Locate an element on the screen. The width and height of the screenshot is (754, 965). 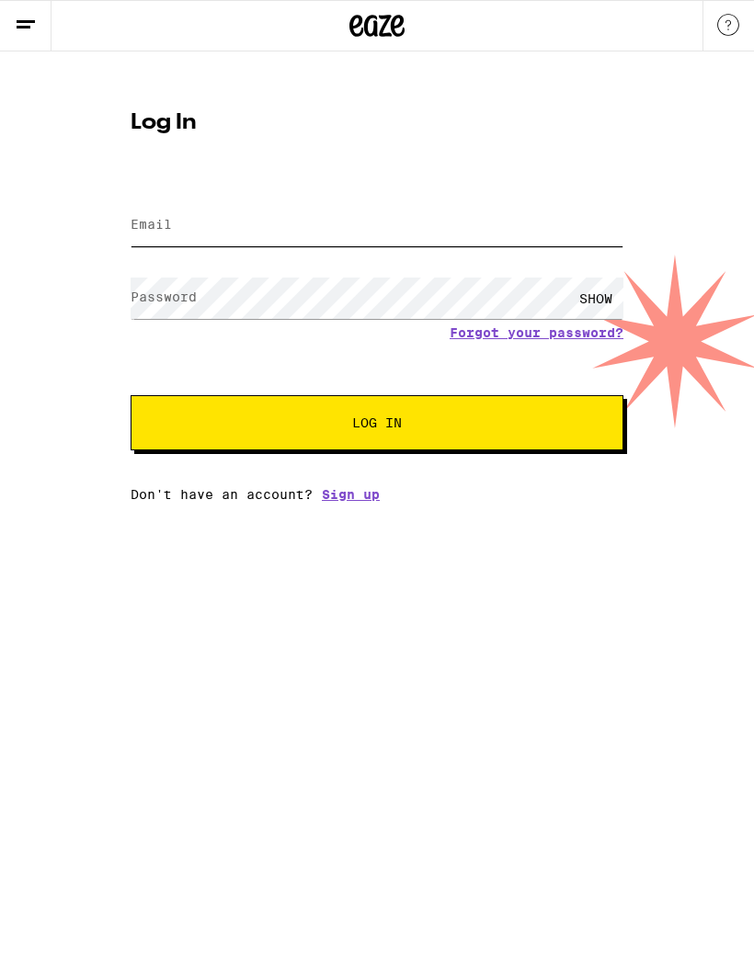
div: SHOW is located at coordinates (596, 298).